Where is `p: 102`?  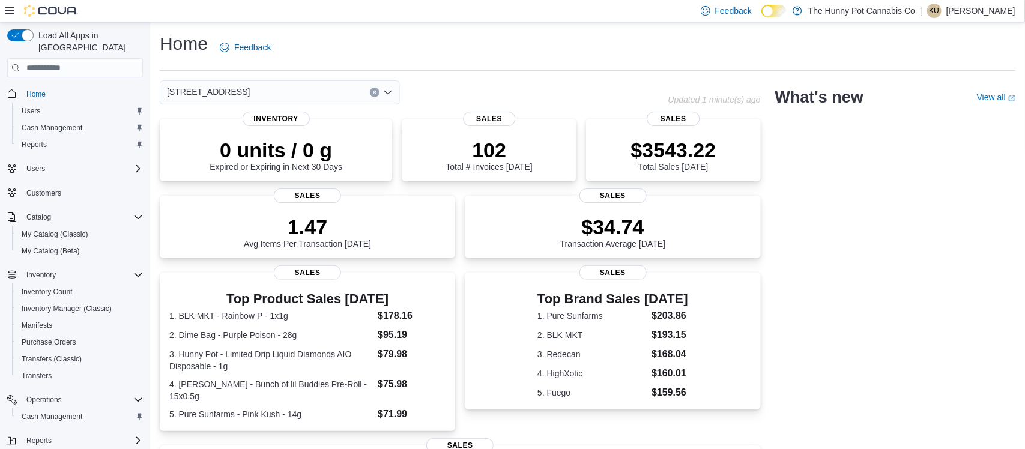 p: 102 is located at coordinates (489, 150).